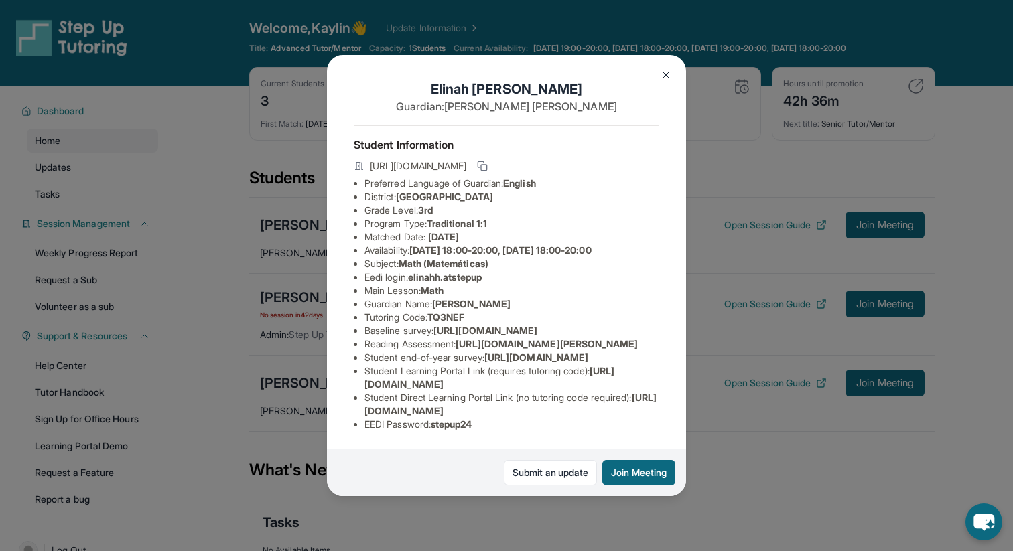 The image size is (1013, 551). I want to click on li: Main Lesson :, so click(512, 291).